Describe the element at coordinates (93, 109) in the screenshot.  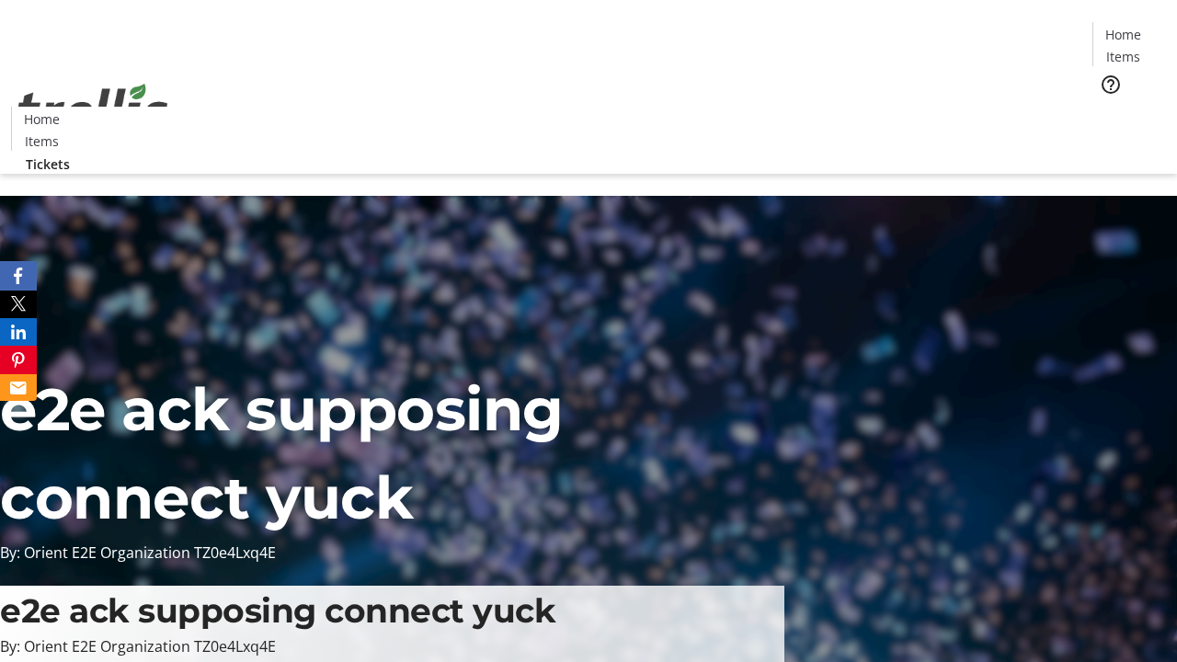
I see `img: Orient E2E Organization TZ0e4Lxq4E's Logo` at that location.